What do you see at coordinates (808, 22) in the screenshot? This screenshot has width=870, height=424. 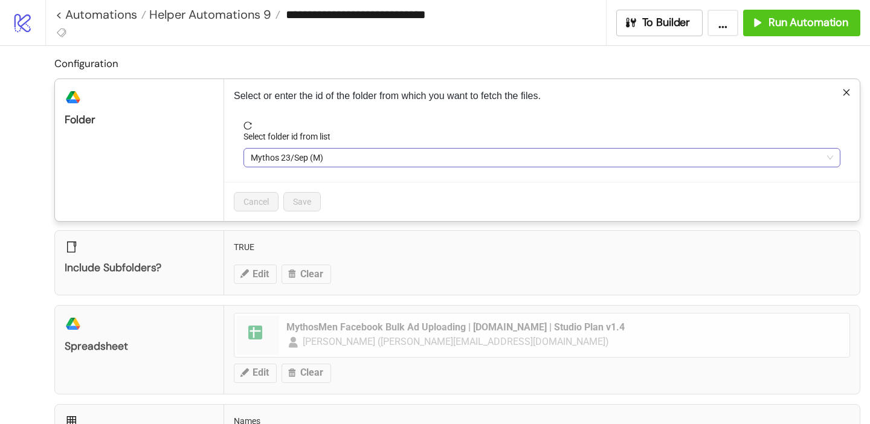 I see `span: Run Automation` at bounding box center [808, 22].